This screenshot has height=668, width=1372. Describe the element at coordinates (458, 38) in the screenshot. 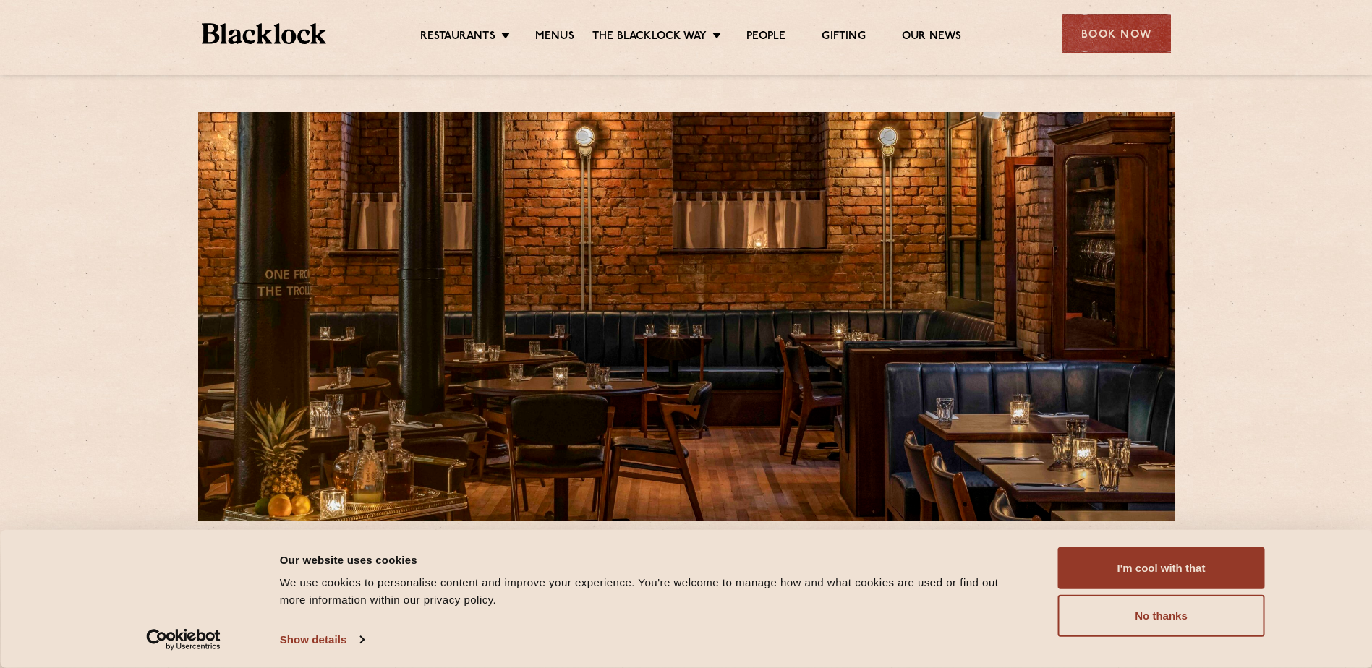

I see `a: Restaurants` at that location.